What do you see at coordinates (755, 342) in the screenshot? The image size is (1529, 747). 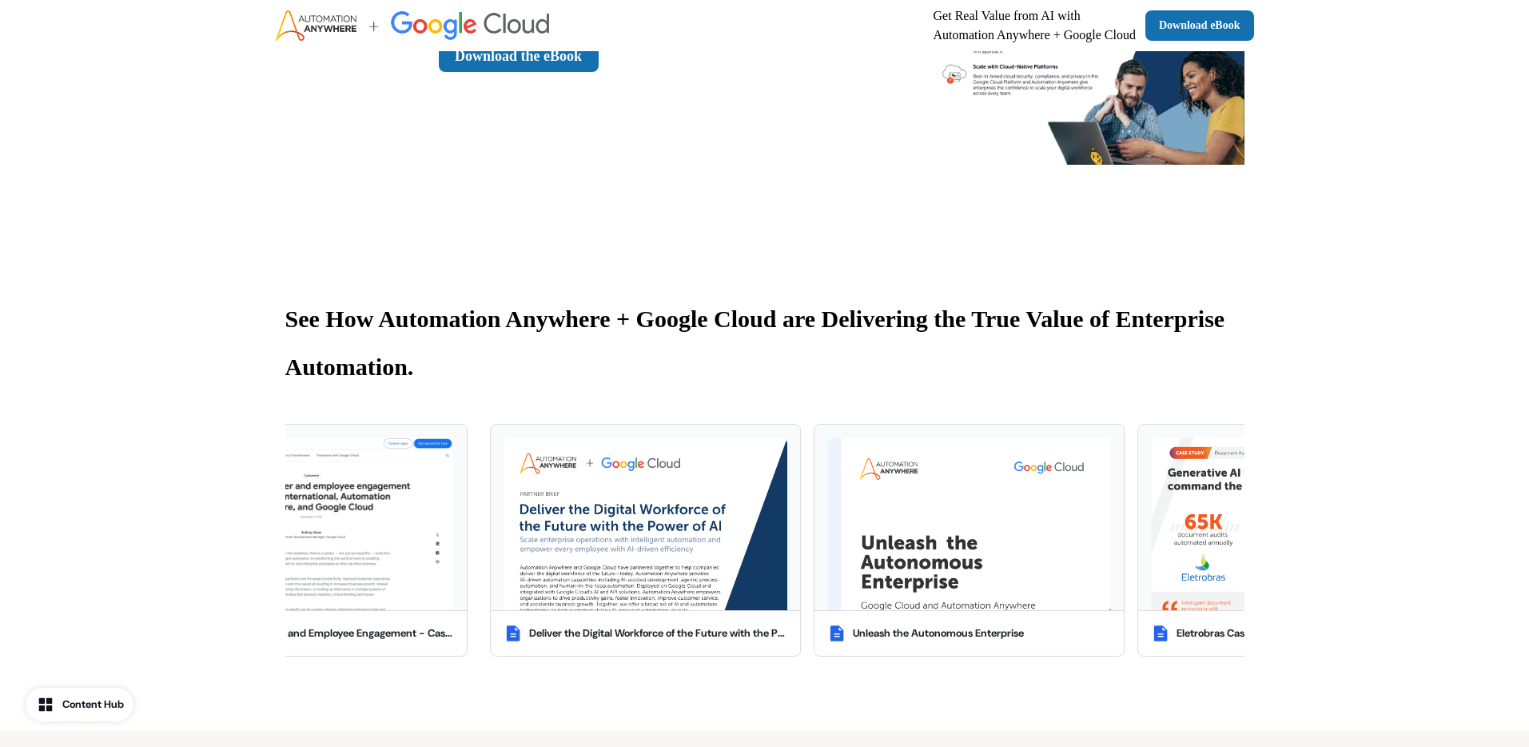 I see `span: See How Automation Anywhere + Google Cloud are Delivering the True Value of Enterprise Automation.` at bounding box center [755, 342].